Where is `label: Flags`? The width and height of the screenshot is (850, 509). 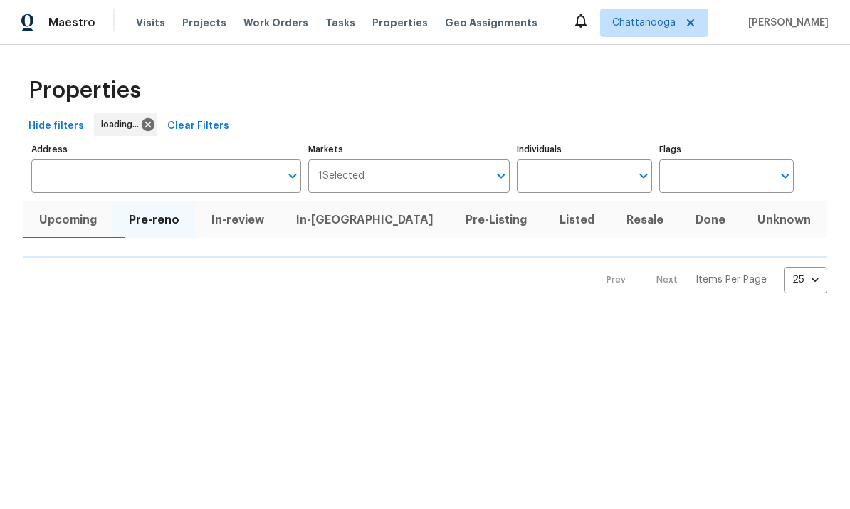 label: Flags is located at coordinates (726, 150).